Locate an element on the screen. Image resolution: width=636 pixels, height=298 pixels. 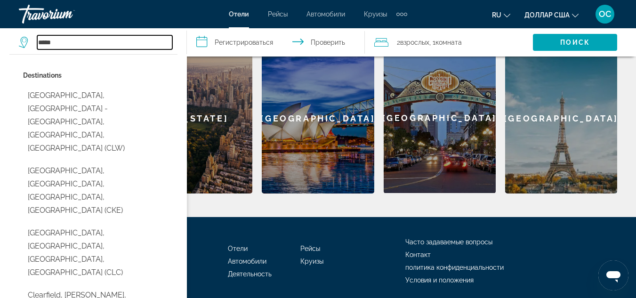
font: взрослых is located at coordinates (415, 42).